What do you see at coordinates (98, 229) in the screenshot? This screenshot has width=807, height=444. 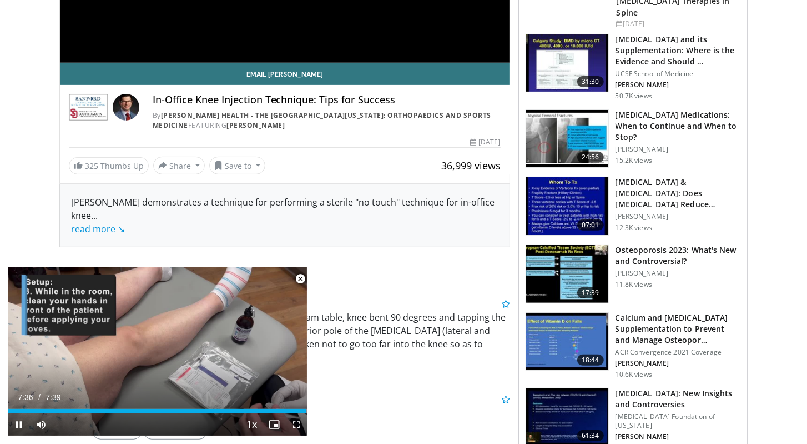 I see `a: read more ↘` at bounding box center [98, 229].